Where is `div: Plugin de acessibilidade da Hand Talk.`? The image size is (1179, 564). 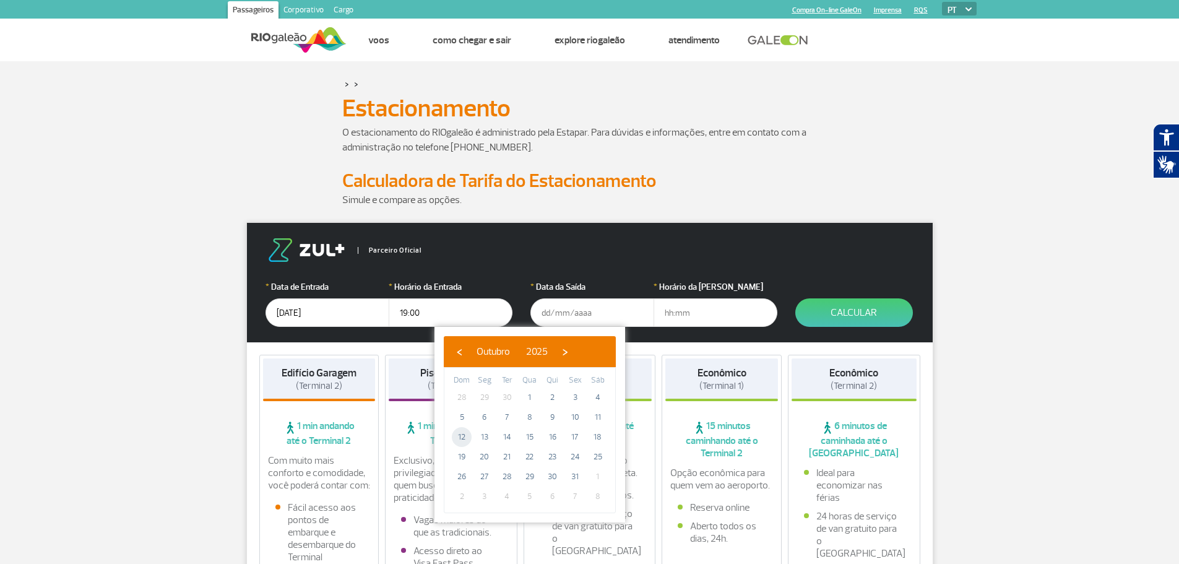
div: Plugin de acessibilidade da Hand Talk. is located at coordinates (1166, 151).